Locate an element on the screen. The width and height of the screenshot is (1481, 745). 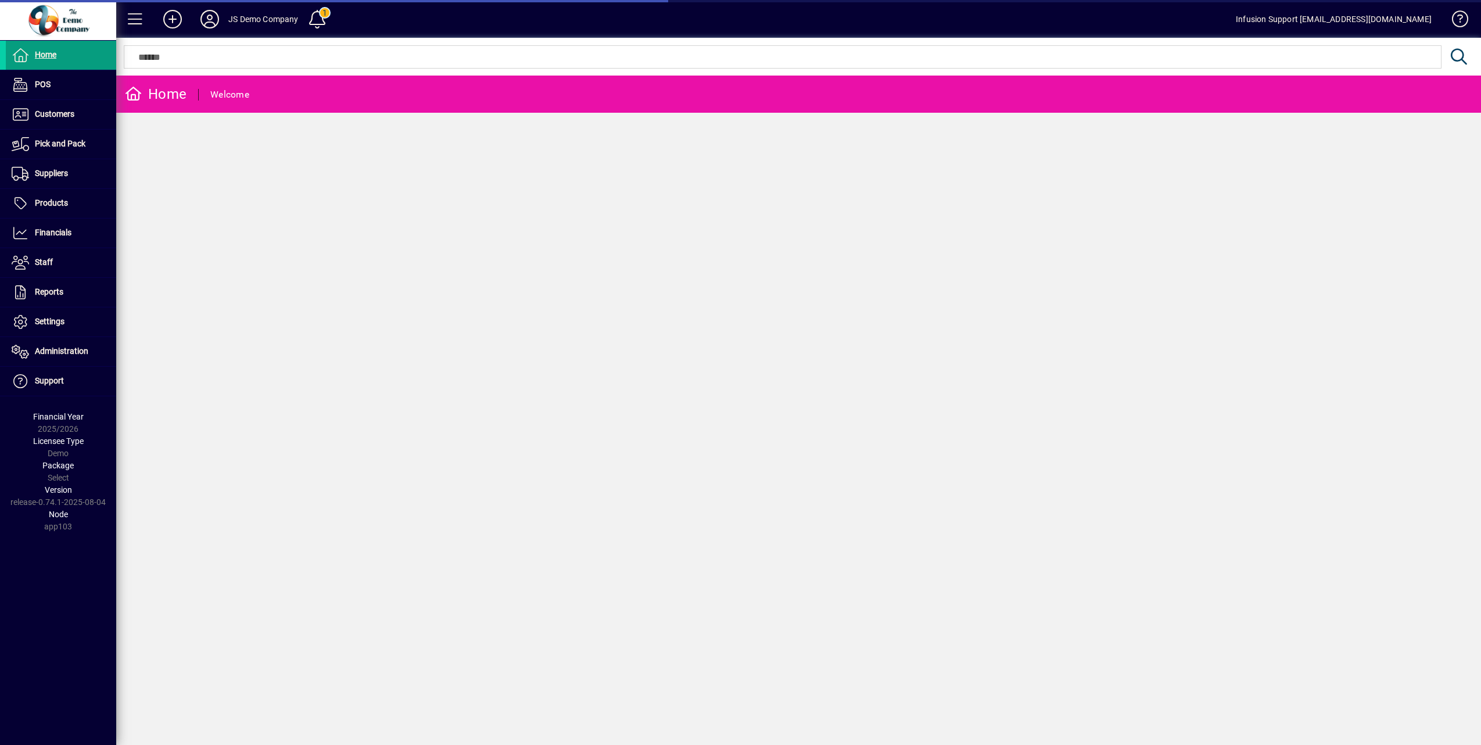
a: Support is located at coordinates (61, 381).